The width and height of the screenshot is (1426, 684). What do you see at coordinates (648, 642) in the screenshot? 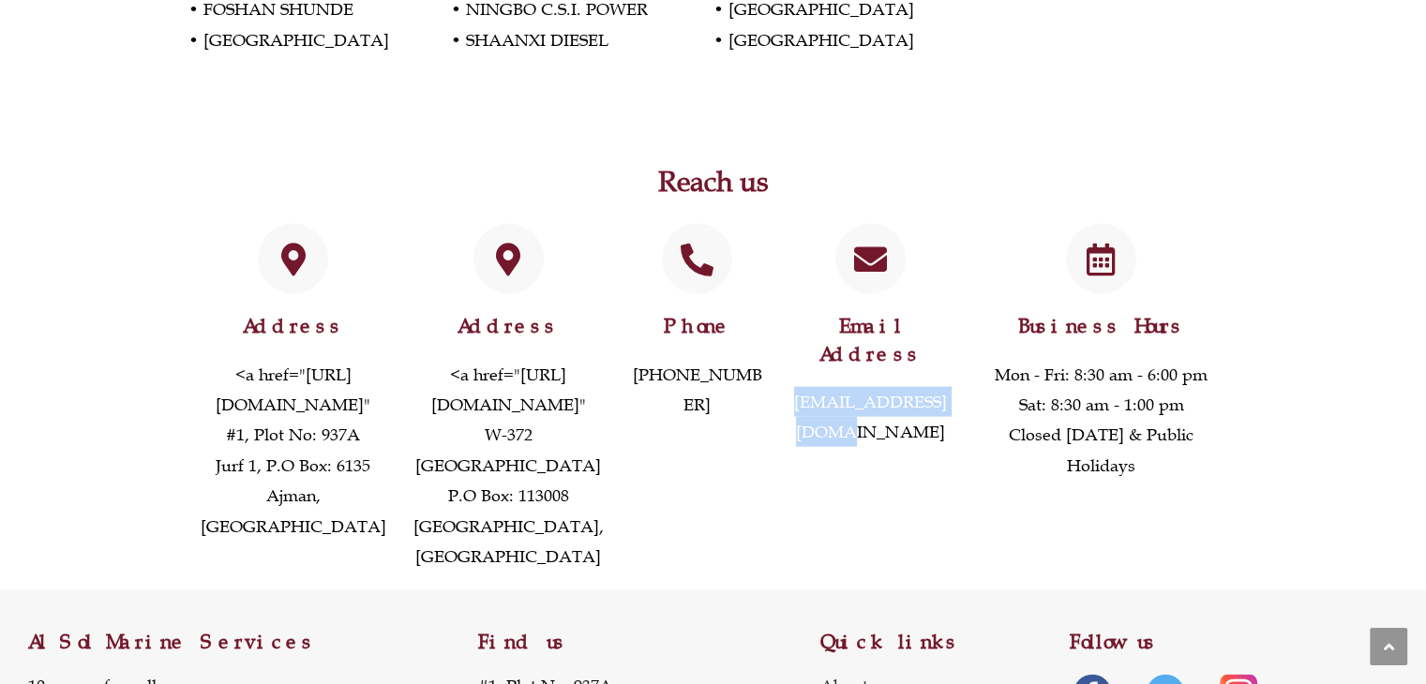
I see `h2: Find us` at bounding box center [648, 642].